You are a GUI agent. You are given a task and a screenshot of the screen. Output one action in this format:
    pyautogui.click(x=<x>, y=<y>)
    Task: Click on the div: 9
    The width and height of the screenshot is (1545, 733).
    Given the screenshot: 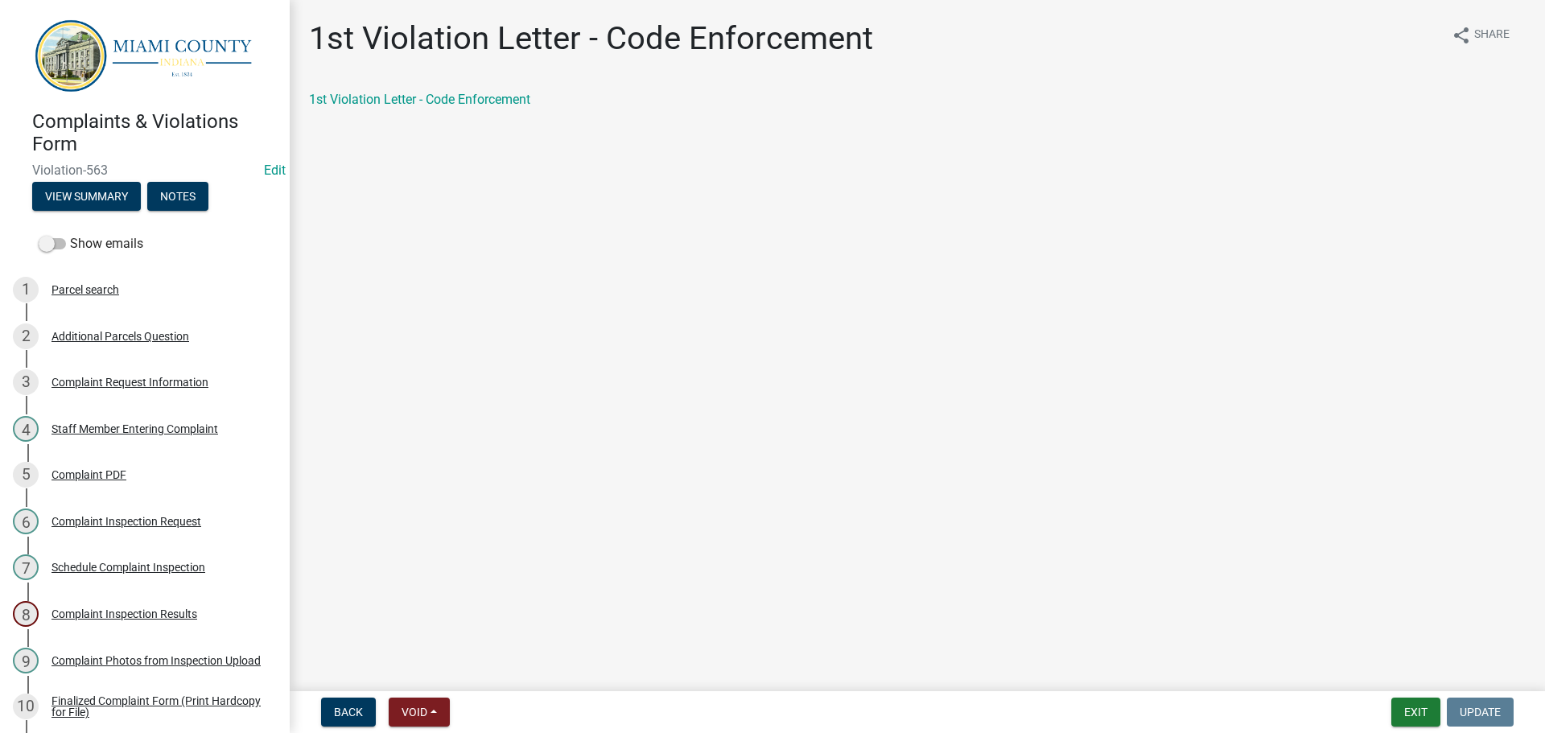 What is the action you would take?
    pyautogui.click(x=26, y=660)
    